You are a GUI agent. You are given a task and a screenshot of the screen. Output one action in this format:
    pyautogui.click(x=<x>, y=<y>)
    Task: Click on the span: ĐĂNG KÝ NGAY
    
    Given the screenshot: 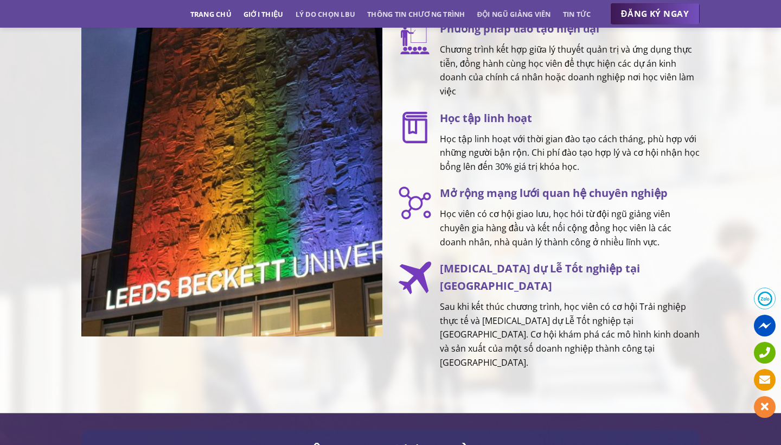 What is the action you would take?
    pyautogui.click(x=655, y=14)
    